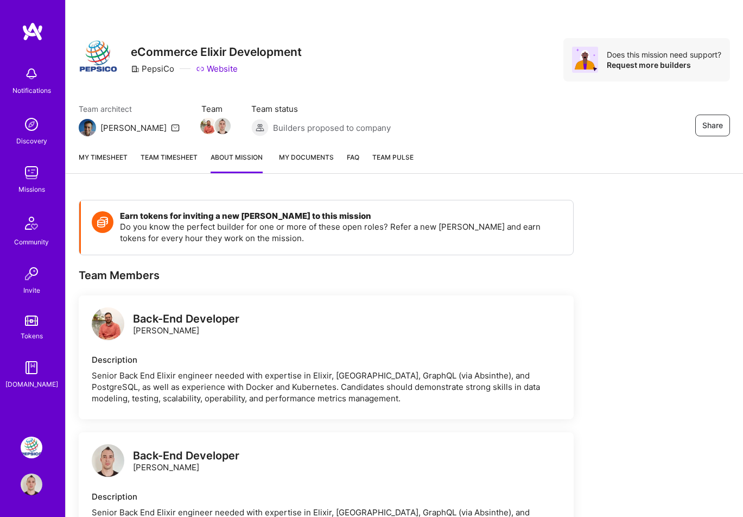 This screenshot has width=743, height=517. What do you see at coordinates (712, 125) in the screenshot?
I see `button: Share` at bounding box center [712, 125].